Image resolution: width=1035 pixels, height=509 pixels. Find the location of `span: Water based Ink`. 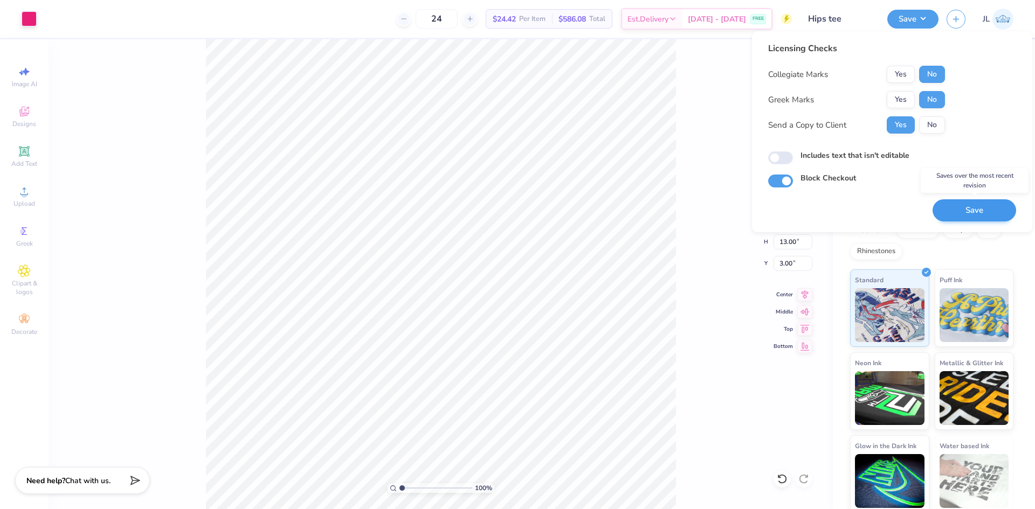

span: Water based Ink is located at coordinates (964, 446).